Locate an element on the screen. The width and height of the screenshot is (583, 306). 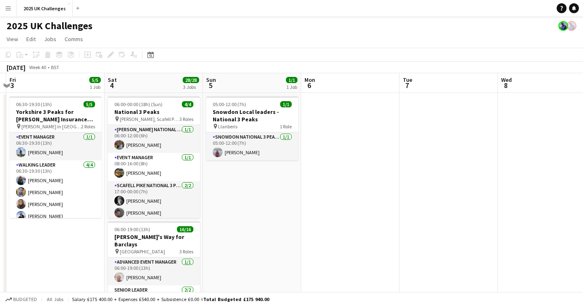
span: 5 is located at coordinates (210, 85).